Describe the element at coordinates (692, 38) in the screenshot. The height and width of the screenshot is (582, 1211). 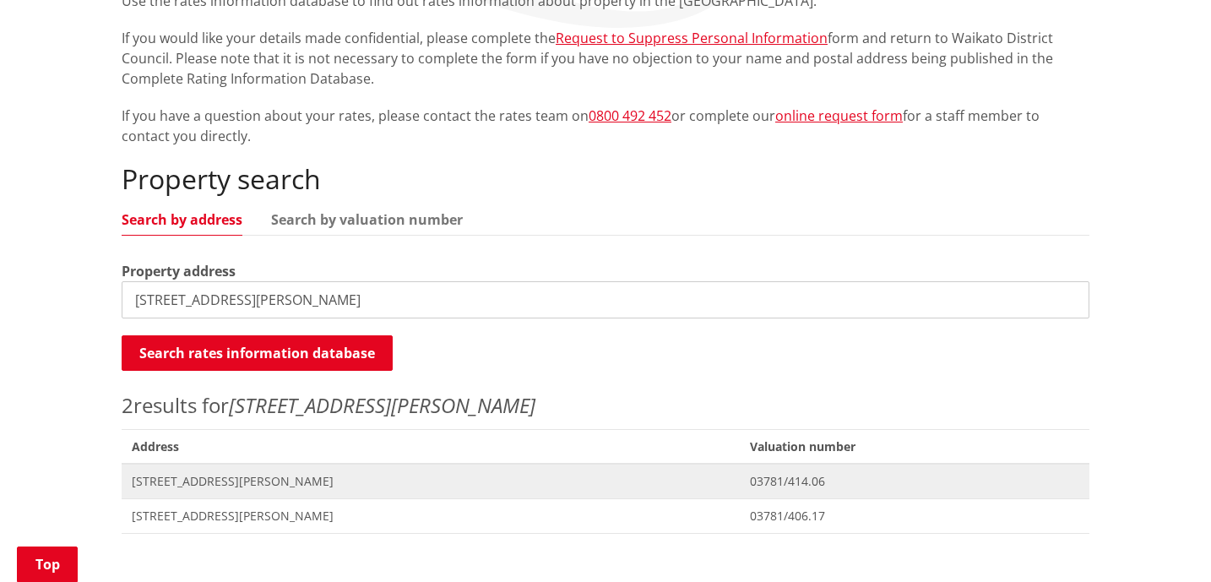
I see `a: Request to Suppress Personal Information` at that location.